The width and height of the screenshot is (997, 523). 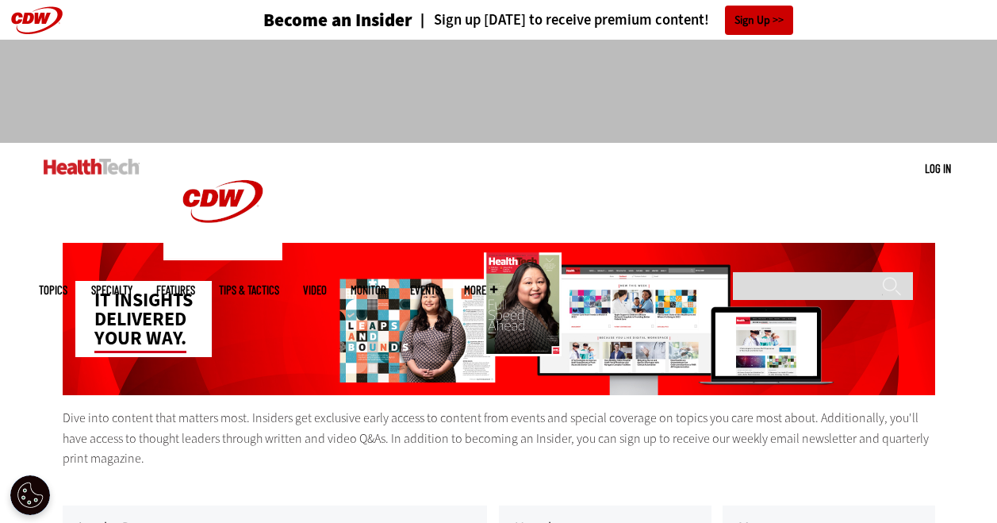 I want to click on a: Events, so click(x=425, y=290).